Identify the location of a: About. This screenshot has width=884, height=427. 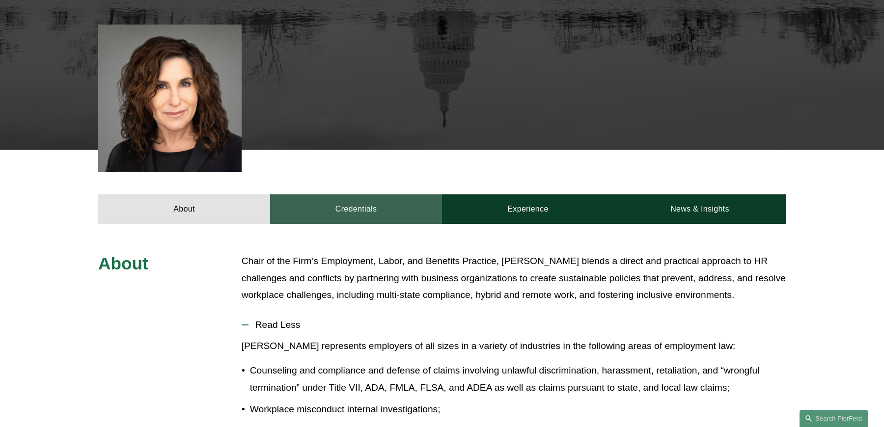
(184, 209).